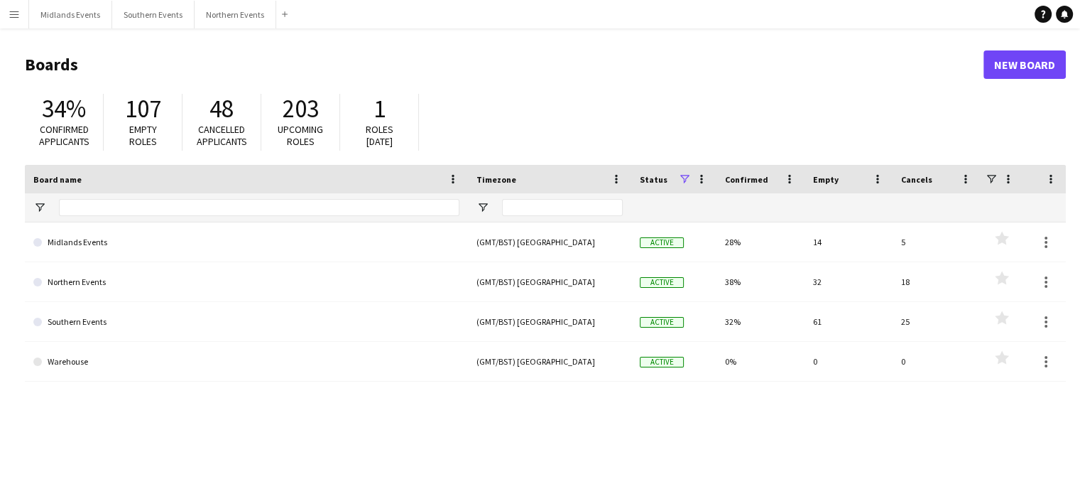 Image resolution: width=1080 pixels, height=494 pixels. I want to click on span: 107, so click(143, 109).